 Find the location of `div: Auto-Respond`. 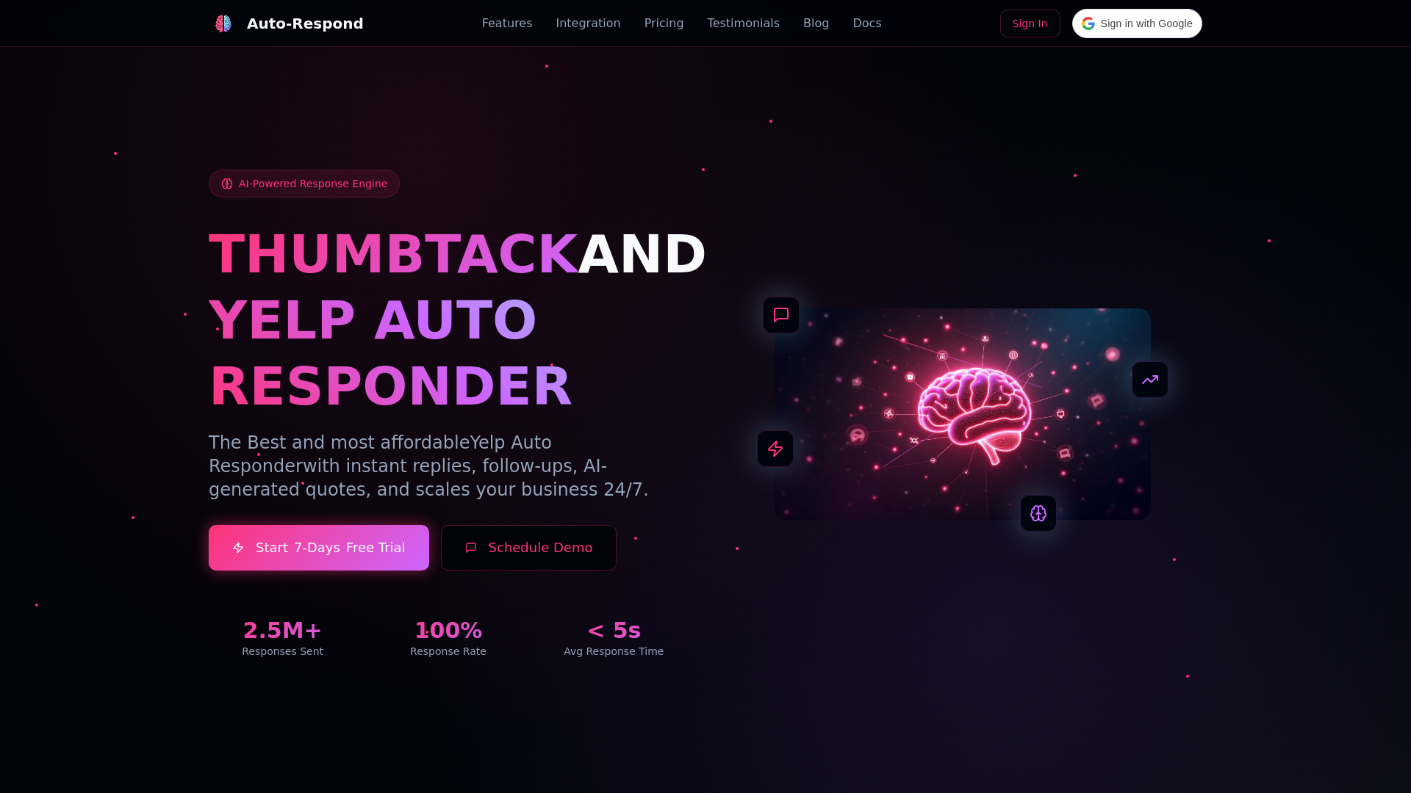

div: Auto-Respond is located at coordinates (305, 24).